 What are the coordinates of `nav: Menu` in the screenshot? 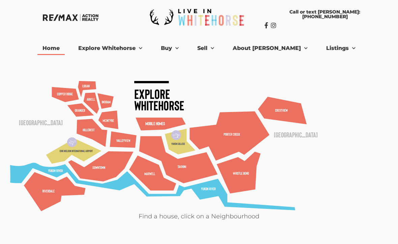 It's located at (199, 48).